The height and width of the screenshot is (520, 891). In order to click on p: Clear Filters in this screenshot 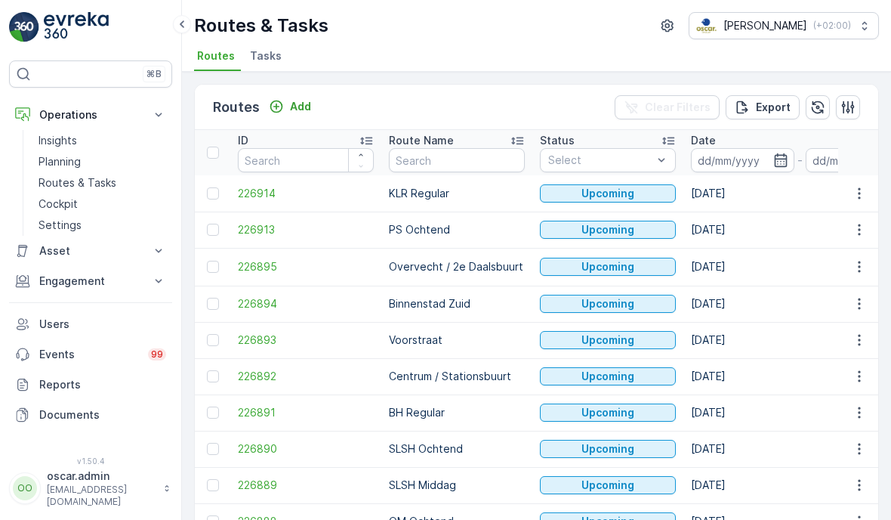, I will do `click(678, 107)`.